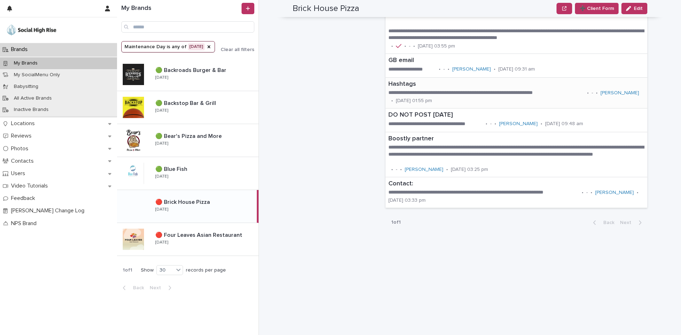 The width and height of the screenshot is (681, 335). I want to click on p: All Active Brands, so click(33, 98).